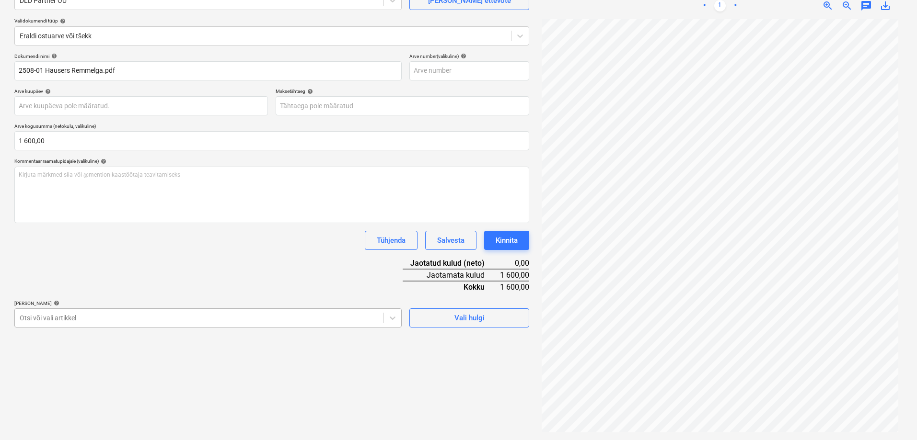 This screenshot has width=917, height=440. What do you see at coordinates (272, 21) in the screenshot?
I see `div: Vali dokumendi tüüp` at bounding box center [272, 21].